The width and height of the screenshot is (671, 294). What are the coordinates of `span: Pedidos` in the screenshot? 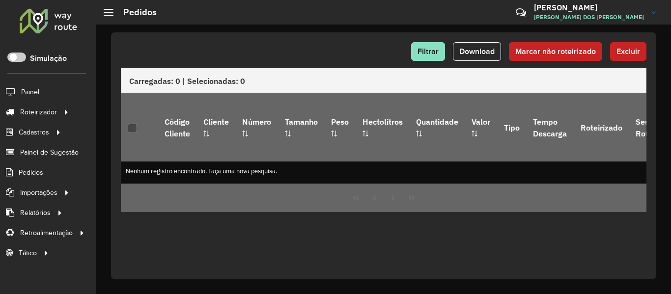 It's located at (31, 172).